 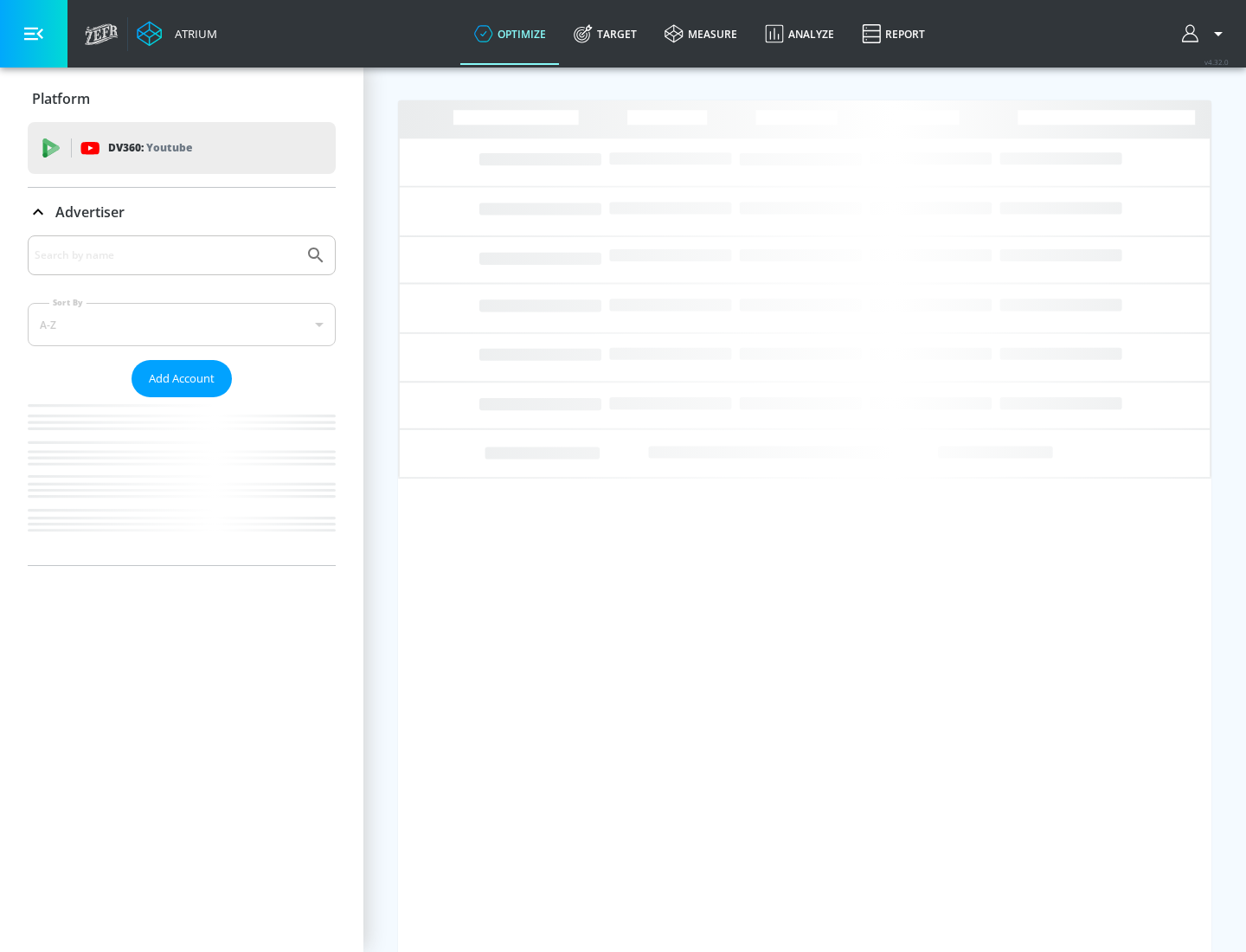 I want to click on div: Platform, so click(x=182, y=99).